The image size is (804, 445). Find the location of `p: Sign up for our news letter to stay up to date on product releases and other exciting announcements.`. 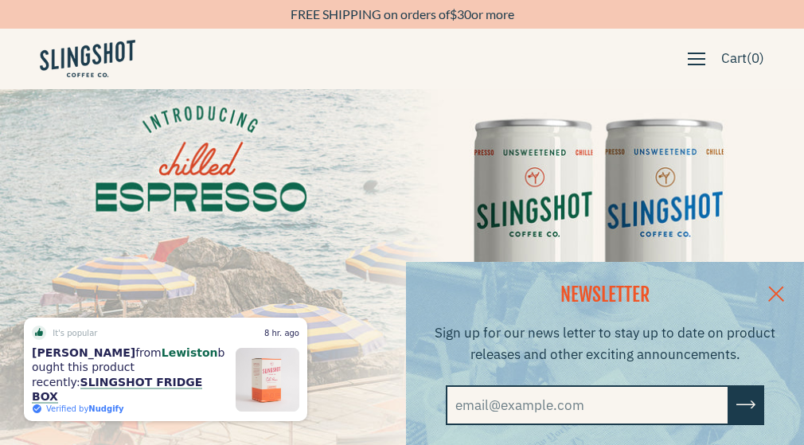

p: Sign up for our news letter to stay up to date on product releases and other exciting announcements. is located at coordinates (605, 344).